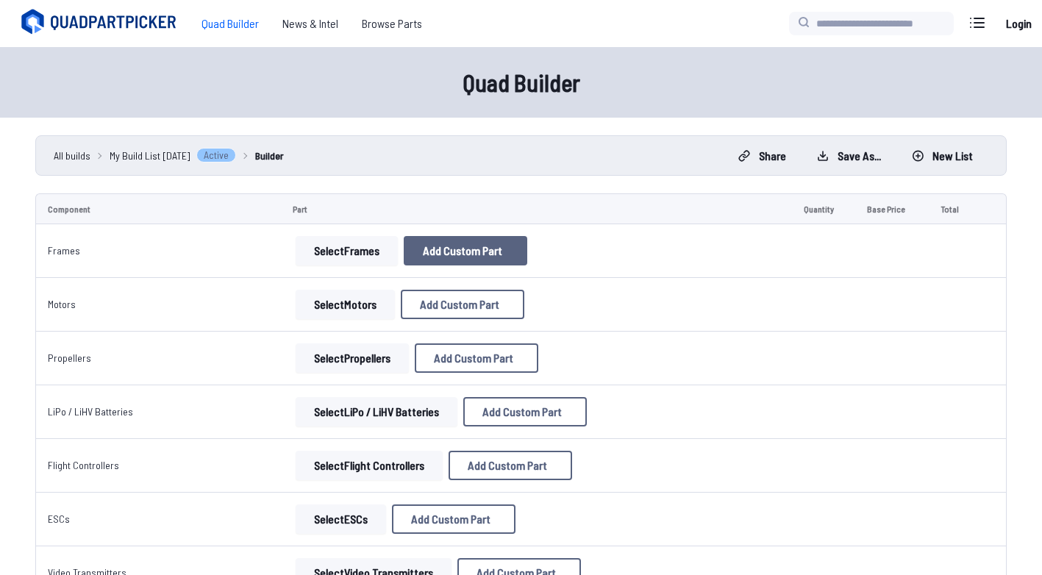  What do you see at coordinates (59, 519) in the screenshot?
I see `a: ESCs` at bounding box center [59, 519].